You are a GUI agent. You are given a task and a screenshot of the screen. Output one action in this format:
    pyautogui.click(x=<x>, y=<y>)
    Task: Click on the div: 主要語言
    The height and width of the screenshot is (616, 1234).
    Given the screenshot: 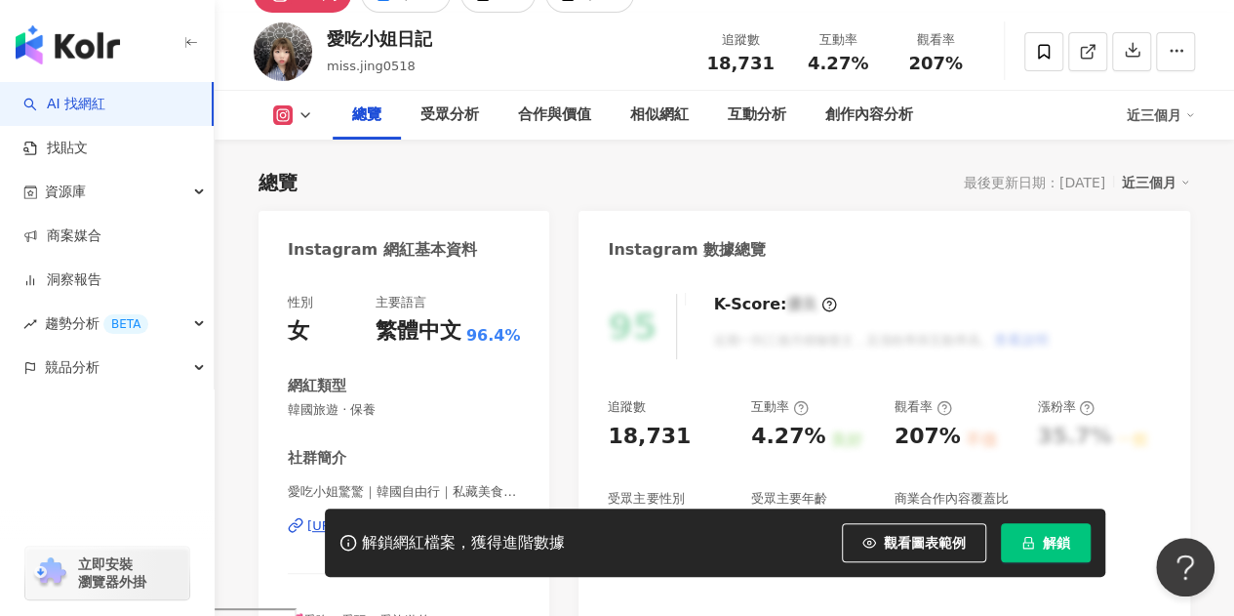 What is the action you would take?
    pyautogui.click(x=401, y=303)
    